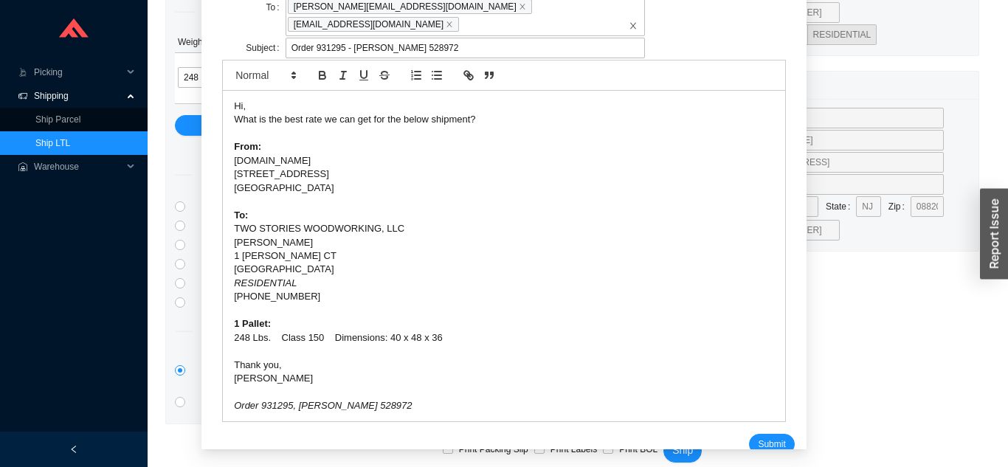 The image size is (1008, 467). Describe the element at coordinates (504, 106) in the screenshot. I see `div: Hi,` at that location.